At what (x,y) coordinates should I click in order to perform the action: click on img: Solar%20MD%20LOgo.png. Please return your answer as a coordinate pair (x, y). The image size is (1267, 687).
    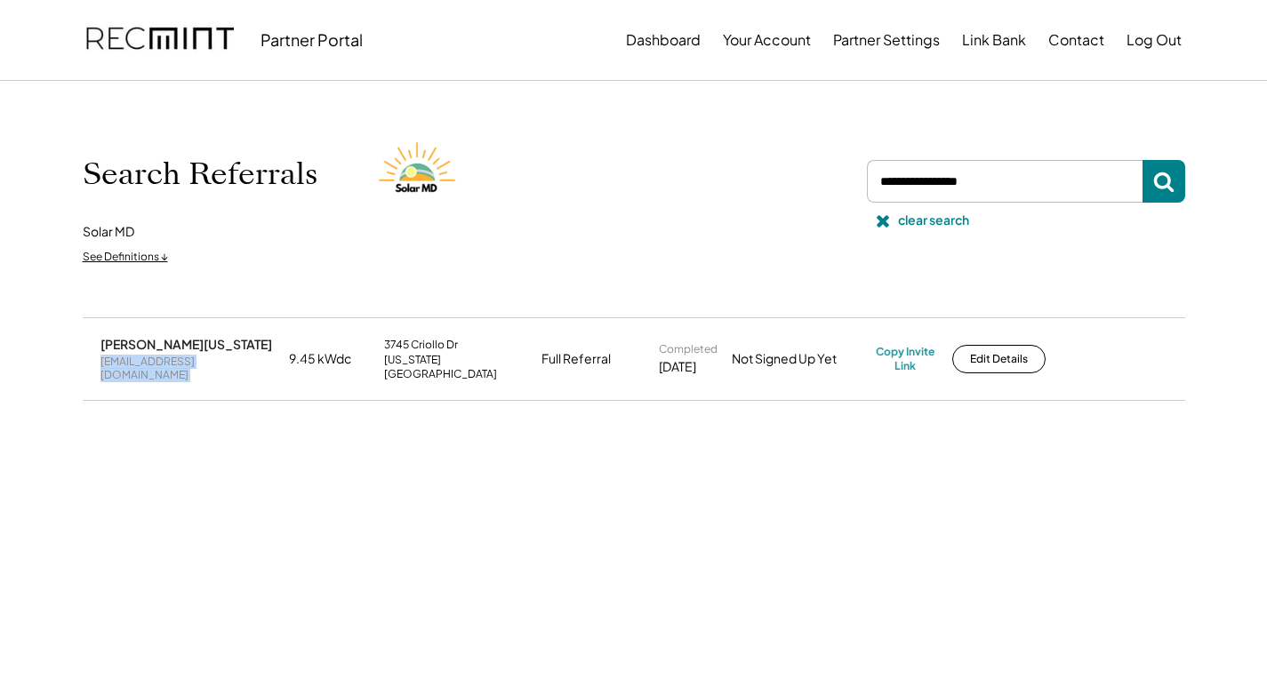
    Looking at the image, I should click on (420, 174).